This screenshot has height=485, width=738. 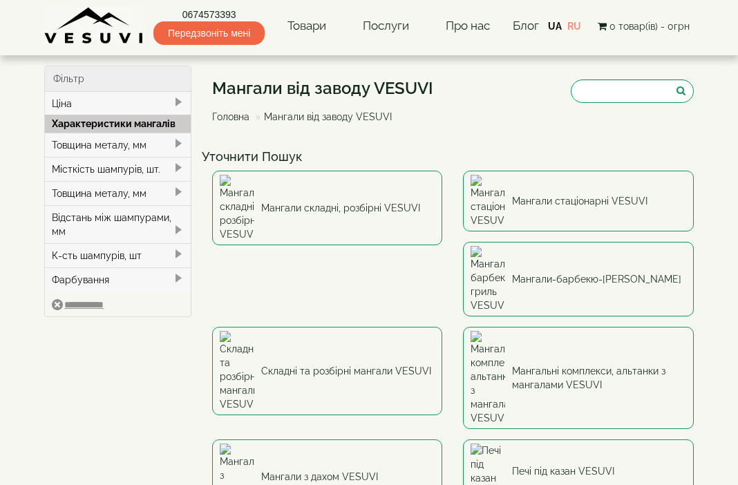 What do you see at coordinates (118, 79) in the screenshot?
I see `div: Фільтр` at bounding box center [118, 79].